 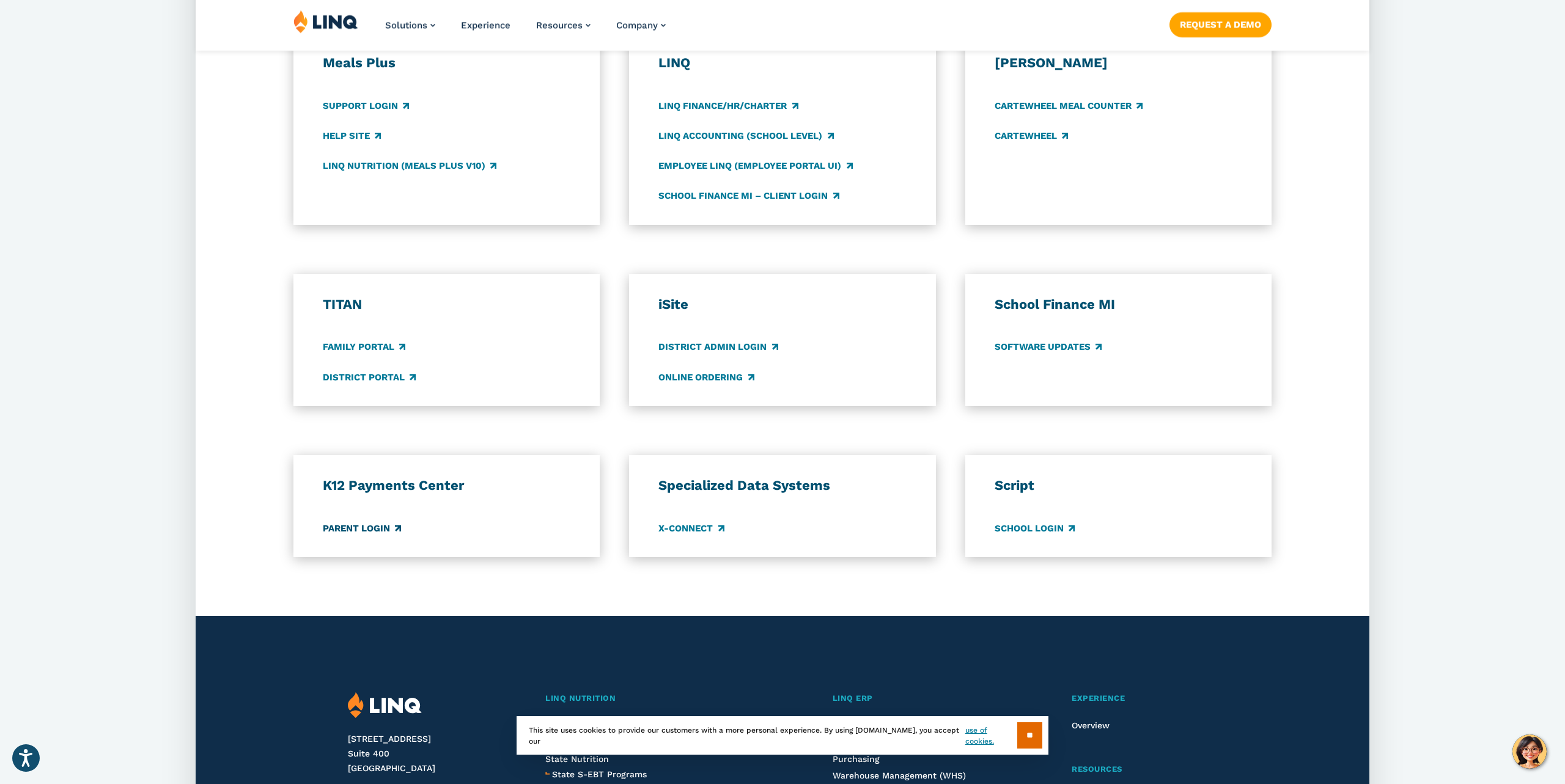 What do you see at coordinates (599, 774) in the screenshot?
I see `a: State S-EBT Programs` at bounding box center [599, 774].